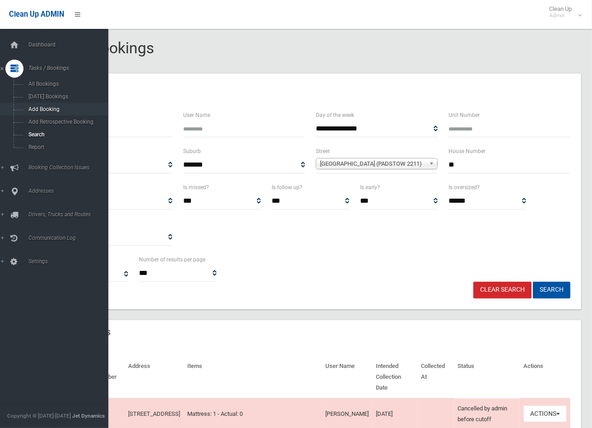 This screenshot has width=592, height=428. I want to click on span: Drivers, Trucks and Routes, so click(71, 214).